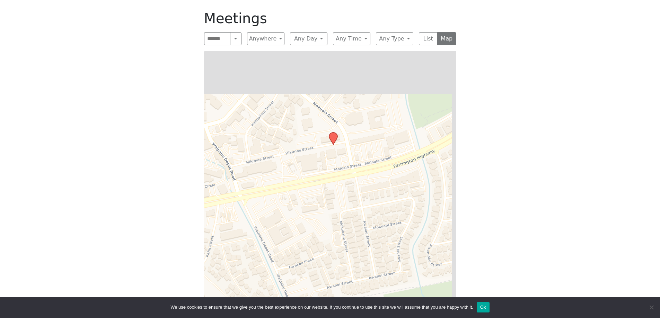  What do you see at coordinates (266, 39) in the screenshot?
I see `button: Anywhere` at bounding box center [266, 39].